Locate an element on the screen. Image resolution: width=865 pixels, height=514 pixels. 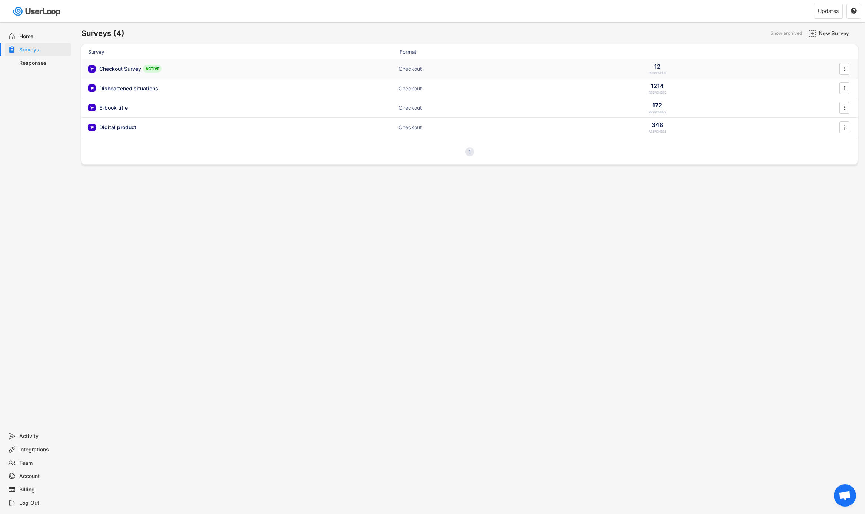
div: Checkout Survey is located at coordinates (120, 69).